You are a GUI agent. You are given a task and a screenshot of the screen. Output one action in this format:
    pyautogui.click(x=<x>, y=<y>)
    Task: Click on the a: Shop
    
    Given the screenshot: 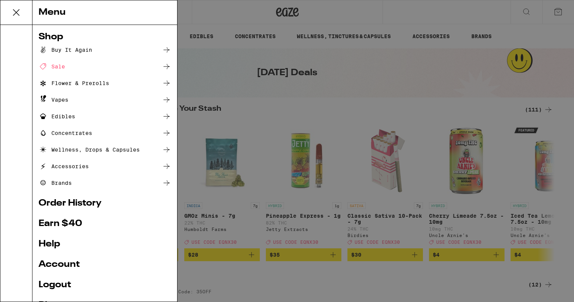 What is the action you would take?
    pyautogui.click(x=105, y=37)
    